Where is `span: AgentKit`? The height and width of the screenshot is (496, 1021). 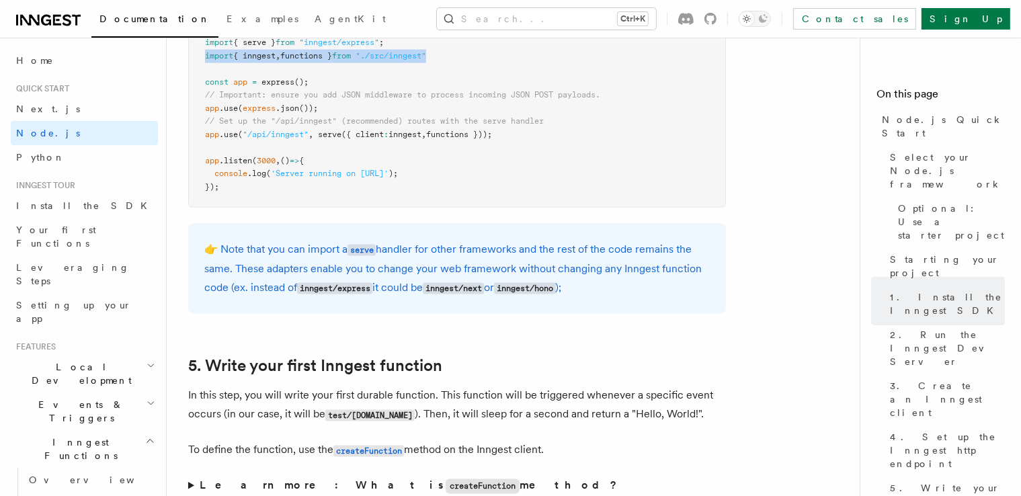 span: AgentKit is located at coordinates (350, 19).